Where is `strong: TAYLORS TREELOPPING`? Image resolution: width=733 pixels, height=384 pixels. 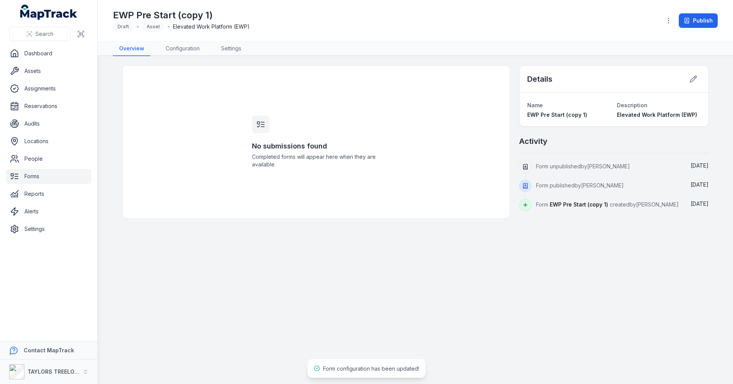
strong: TAYLORS TREELOPPING is located at coordinates (59, 372).